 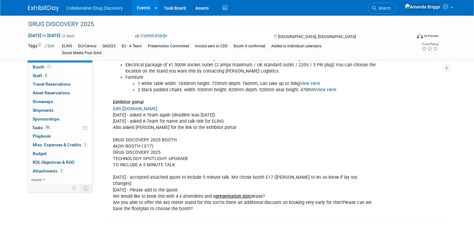 I want to click on li: Electrical package of x1 500W socket outlet (2 amps maximum / UK standard outlet / 220V / 3 Pin p..., so click(x=251, y=68).